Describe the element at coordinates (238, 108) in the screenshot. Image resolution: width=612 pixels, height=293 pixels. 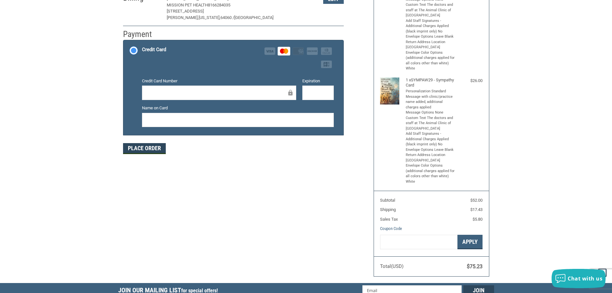
I see `label: Name on Card` at that location.